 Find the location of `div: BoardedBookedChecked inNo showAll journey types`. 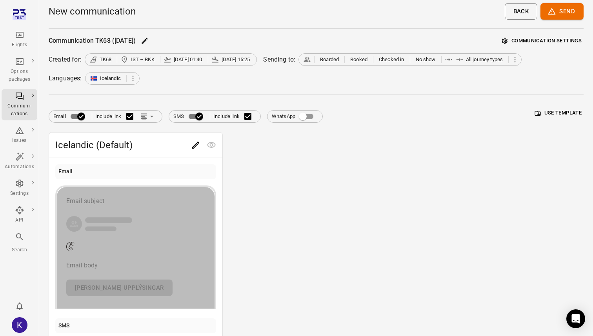

div: BoardedBookedChecked inNo showAll journey types is located at coordinates (410, 60).